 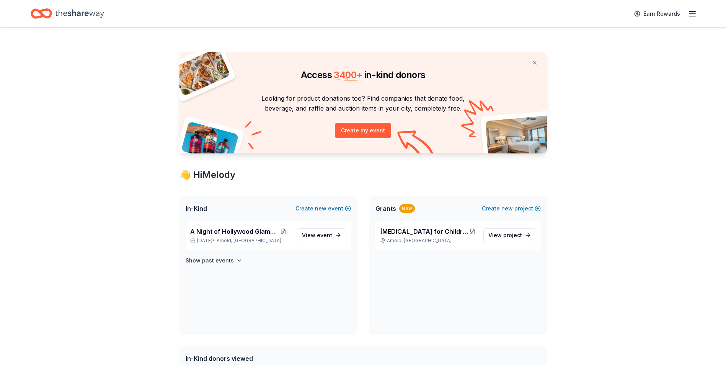 I want to click on span: project, so click(x=513, y=235).